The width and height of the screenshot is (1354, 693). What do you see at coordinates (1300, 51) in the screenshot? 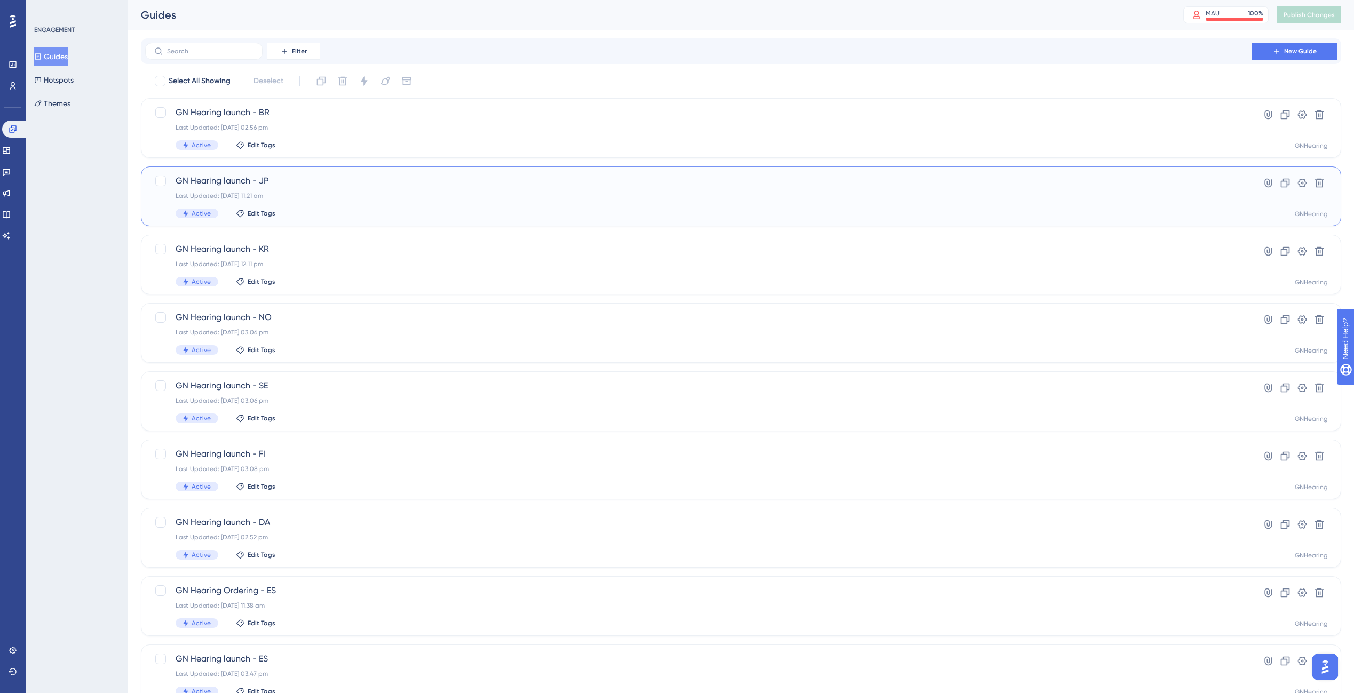
I see `span: New Guide` at bounding box center [1300, 51].